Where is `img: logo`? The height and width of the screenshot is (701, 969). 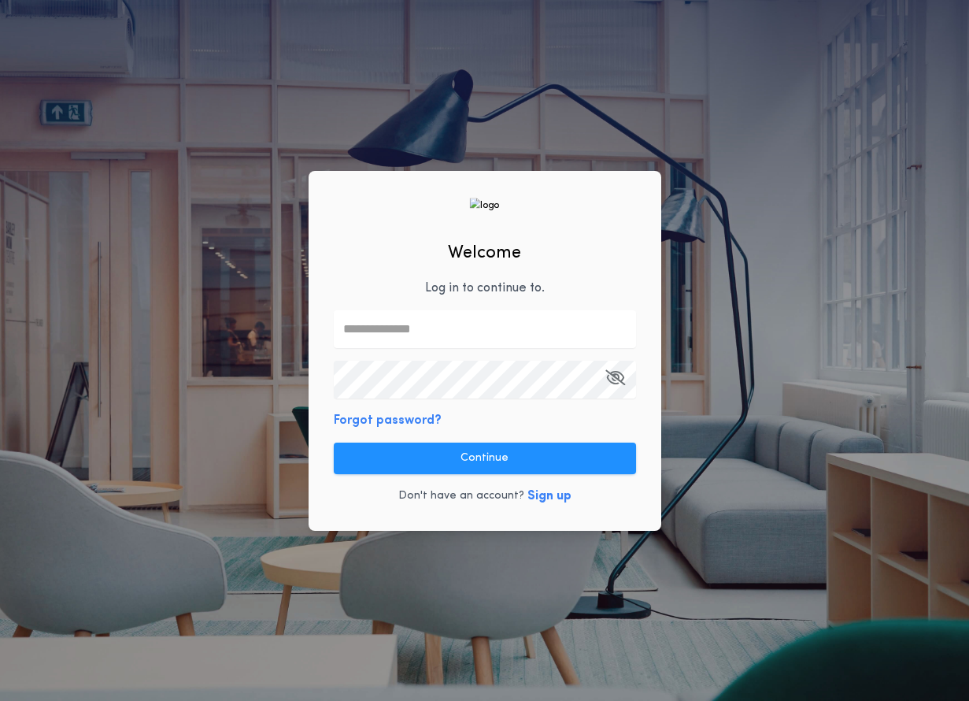 img: logo is located at coordinates (485, 205).